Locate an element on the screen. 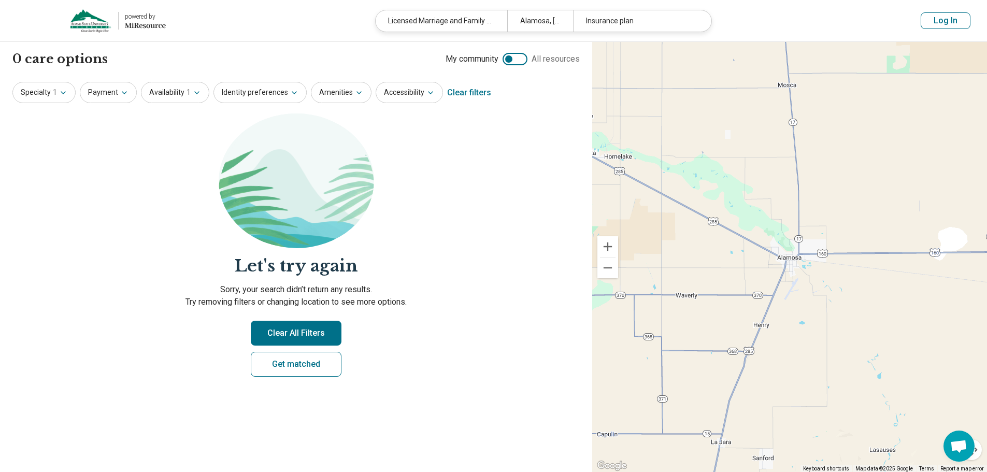  button: Log In is located at coordinates (945, 21).